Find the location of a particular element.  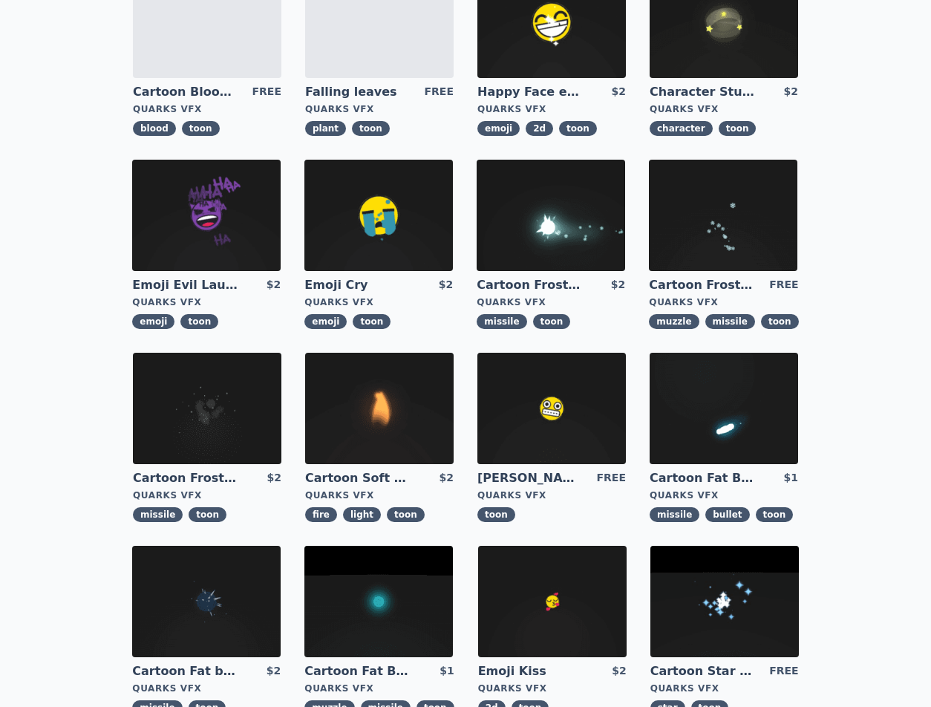

a: Emoji Kiss is located at coordinates (532, 671).